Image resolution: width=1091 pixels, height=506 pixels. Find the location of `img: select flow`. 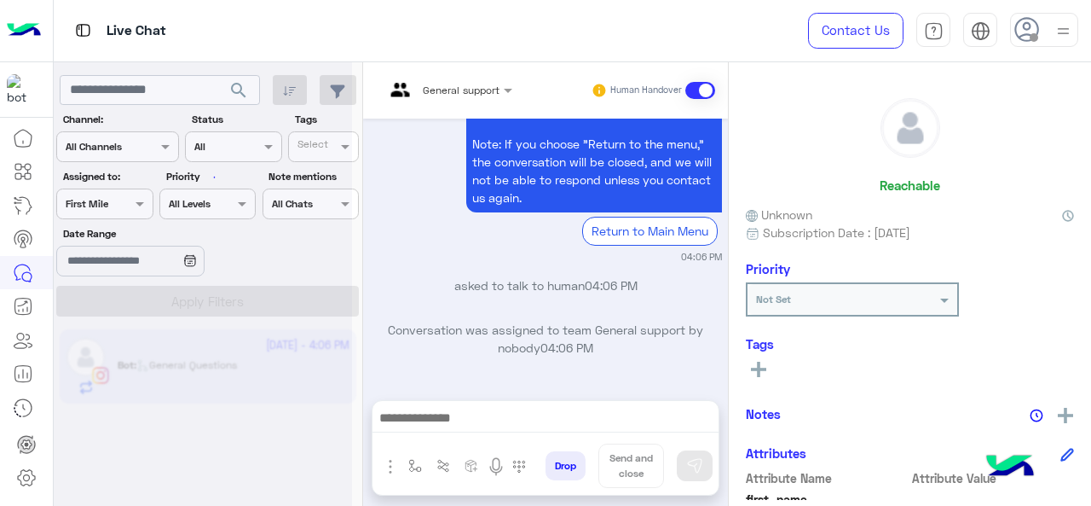

img: select flow is located at coordinates (415, 465).